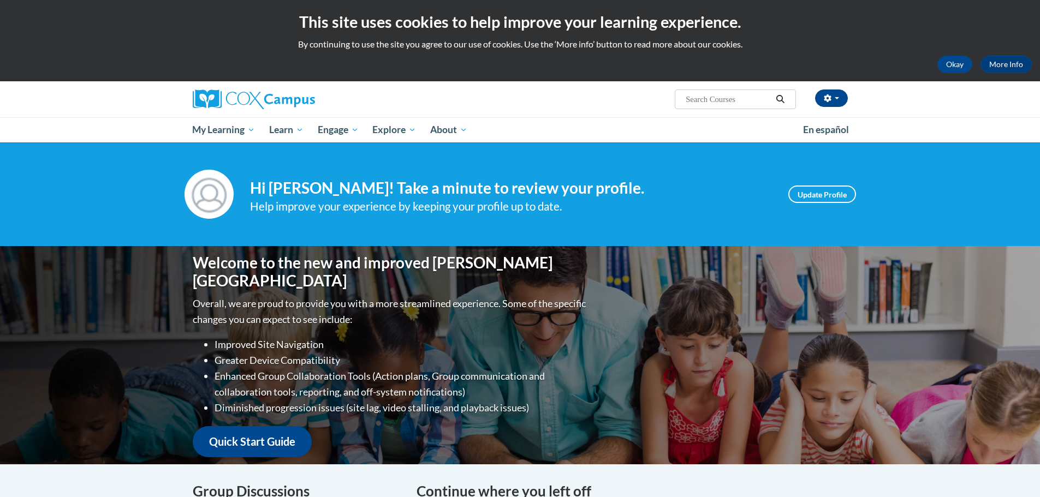  Describe the element at coordinates (822, 194) in the screenshot. I see `a: Update Profile` at that location.